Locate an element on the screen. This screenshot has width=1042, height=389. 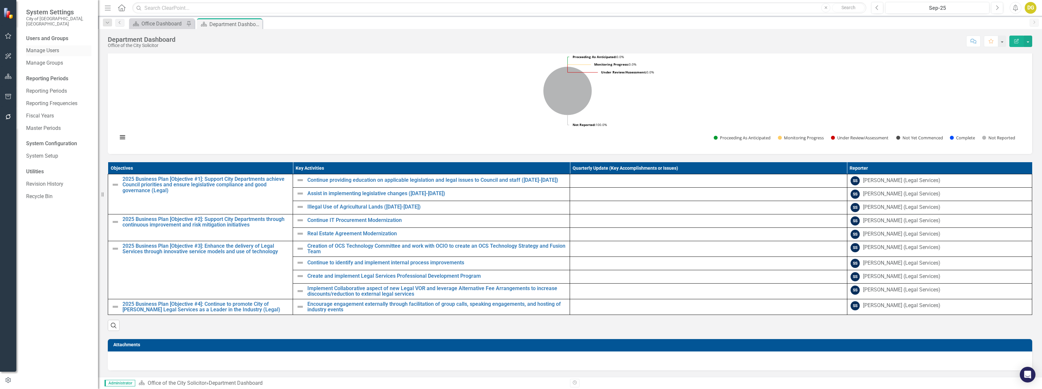
a: System Setup is located at coordinates (59, 156).